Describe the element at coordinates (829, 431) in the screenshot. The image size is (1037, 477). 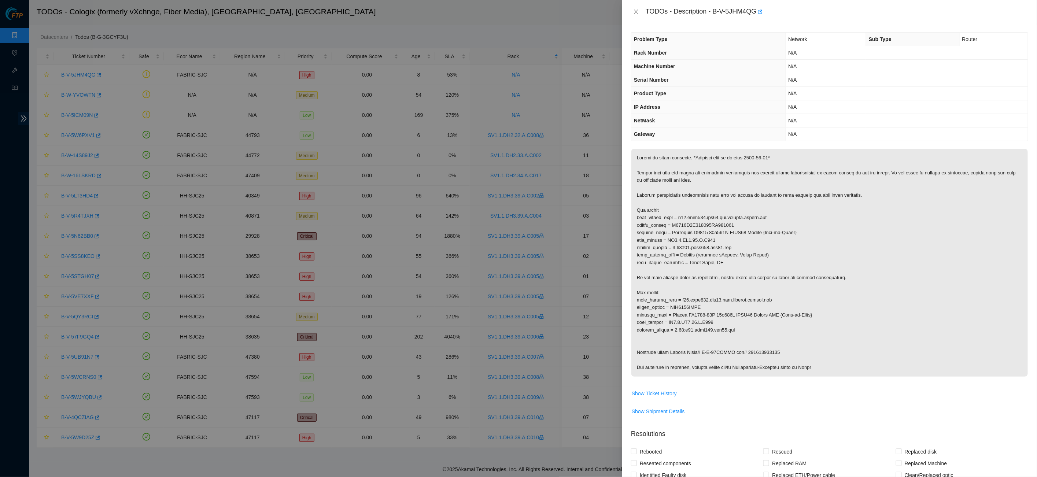
I see `p: Resolutions` at that location.